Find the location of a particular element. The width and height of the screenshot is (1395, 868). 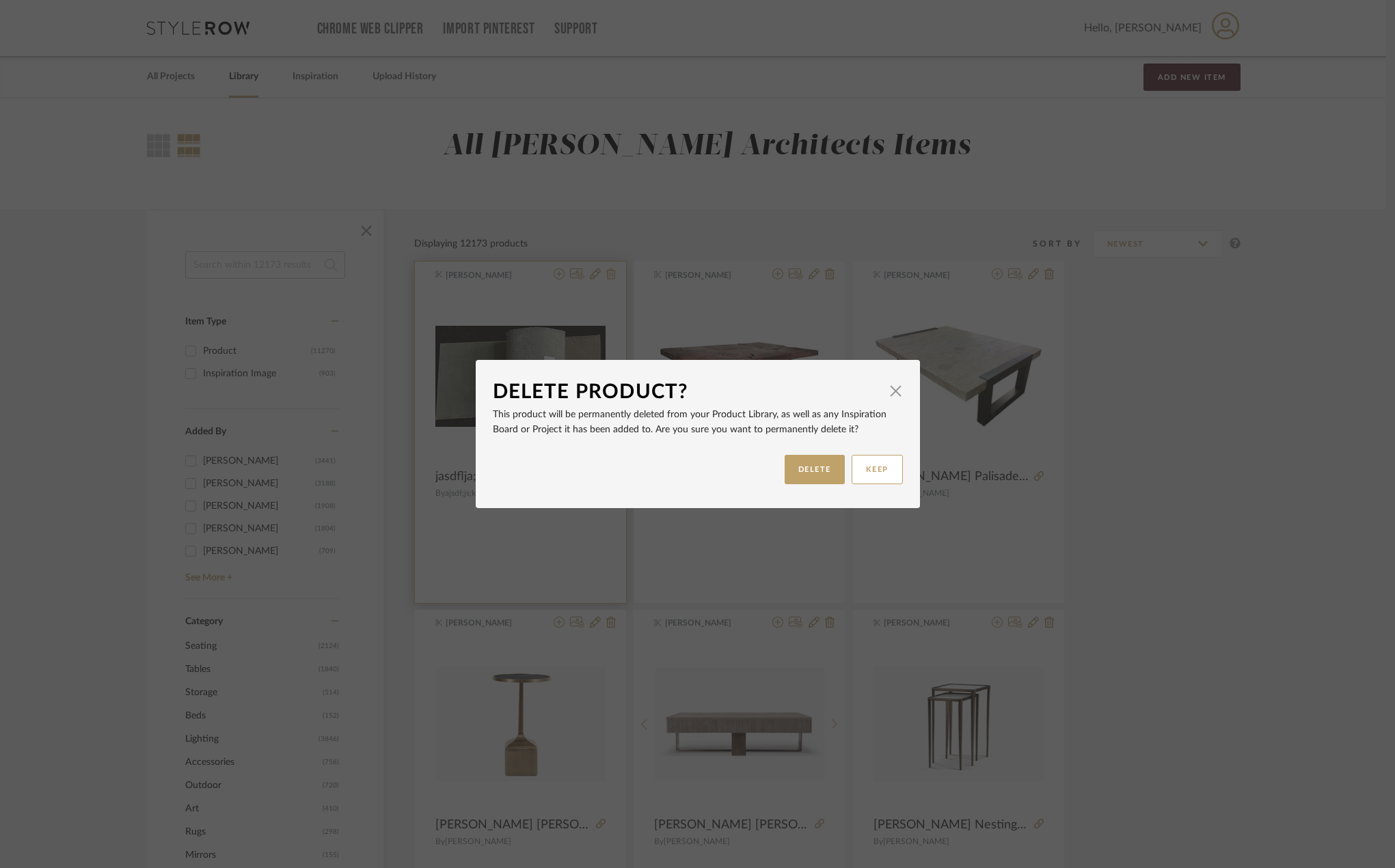

dialog-header: Delete Product? is located at coordinates (698, 392).